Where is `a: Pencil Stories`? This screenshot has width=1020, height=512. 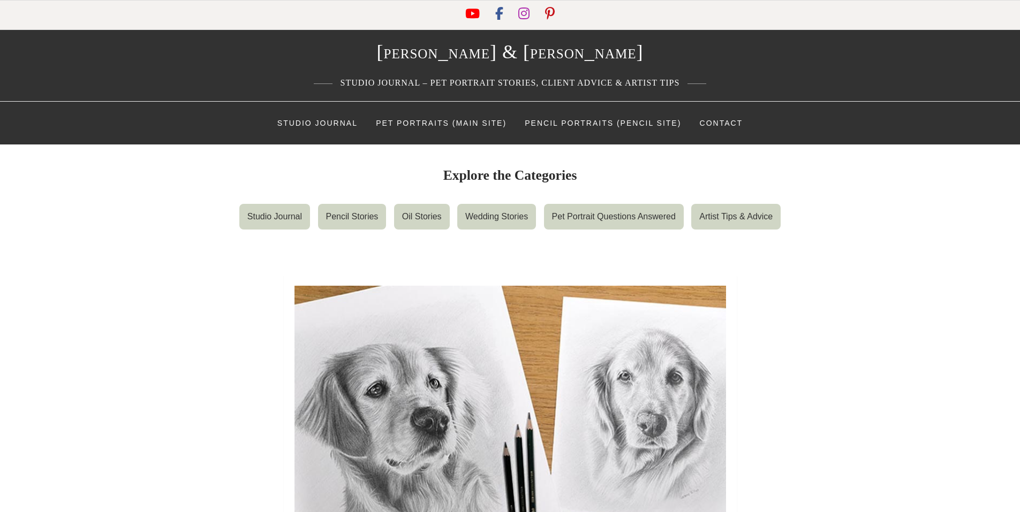 a: Pencil Stories is located at coordinates (352, 217).